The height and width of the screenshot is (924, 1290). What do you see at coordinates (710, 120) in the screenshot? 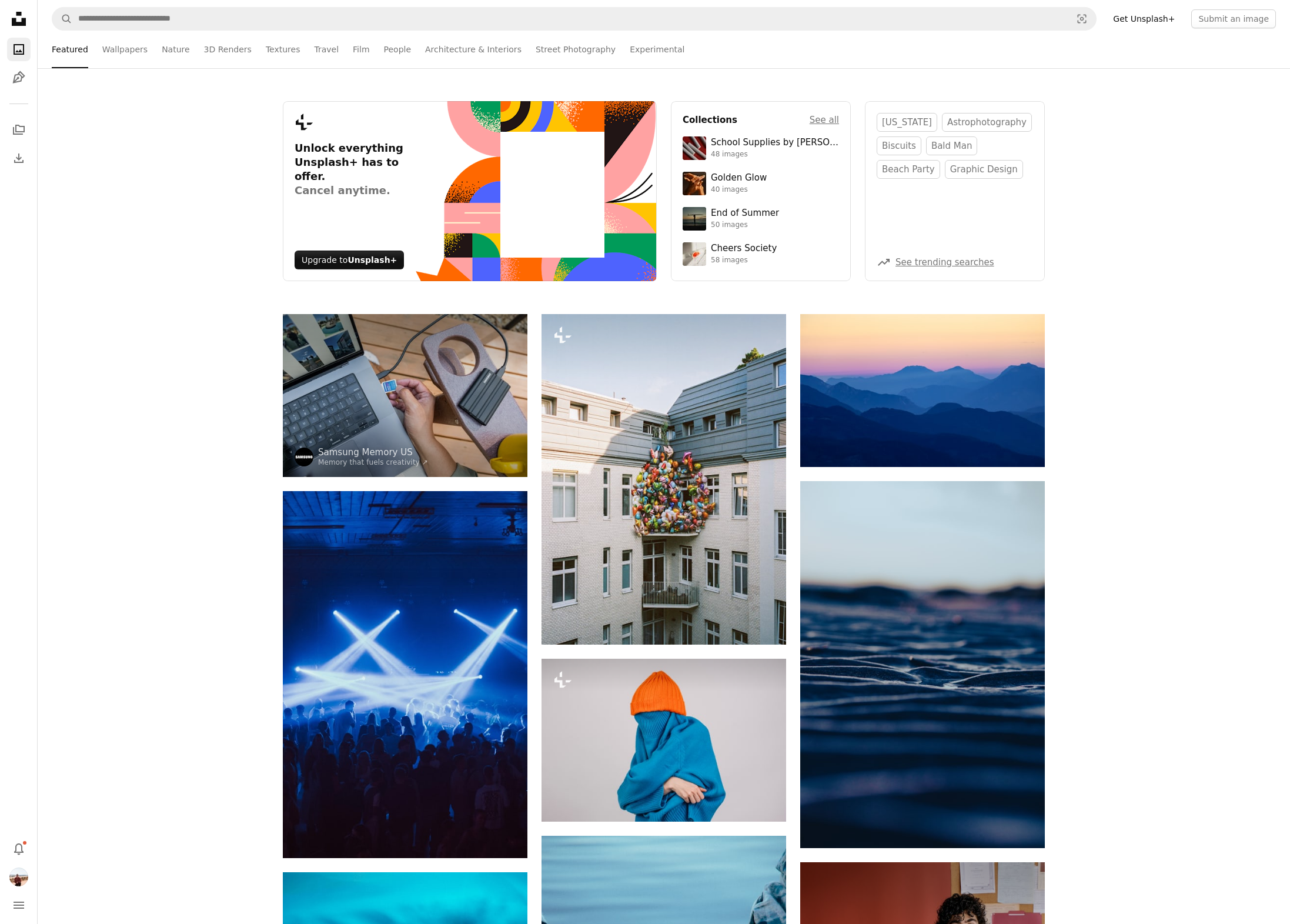
I see `h4: Collections` at bounding box center [710, 120].